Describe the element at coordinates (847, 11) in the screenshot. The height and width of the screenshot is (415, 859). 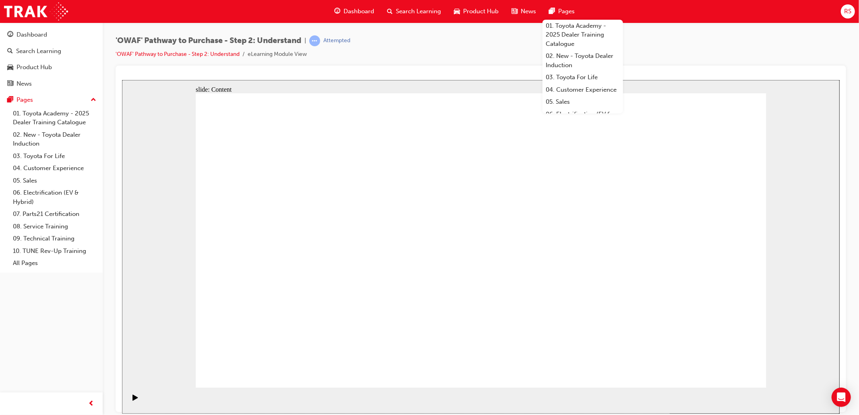
I see `button: RS` at that location.